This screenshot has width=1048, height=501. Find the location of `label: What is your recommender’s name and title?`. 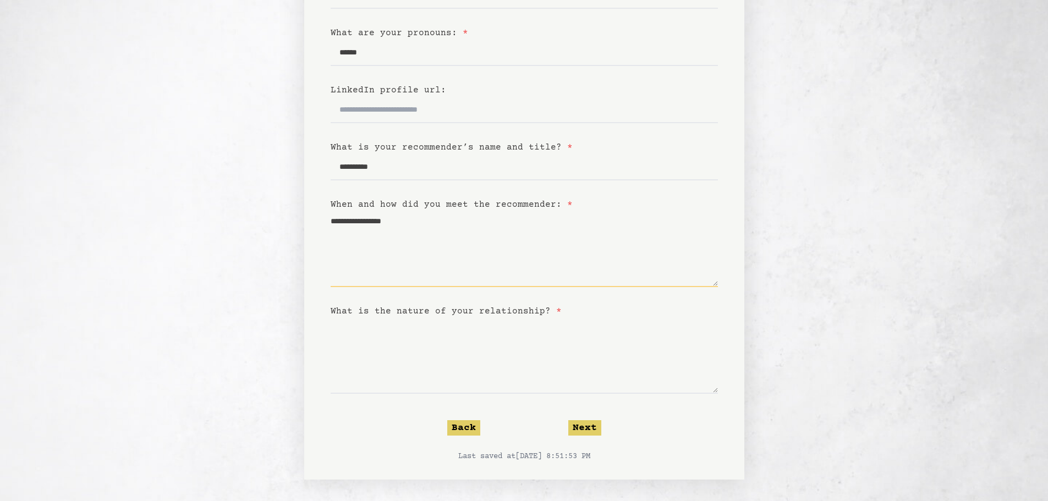

label: What is your recommender’s name and title? is located at coordinates (452, 147).